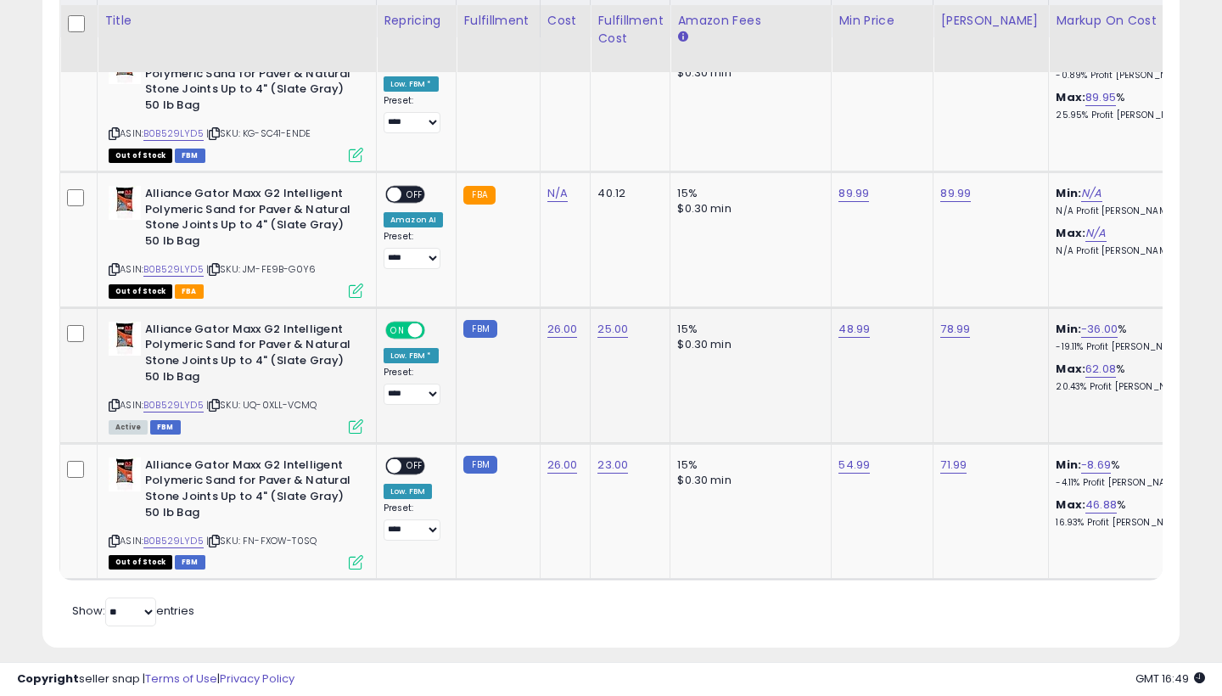 The image size is (1222, 696). I want to click on a: 48.99, so click(854, 329).